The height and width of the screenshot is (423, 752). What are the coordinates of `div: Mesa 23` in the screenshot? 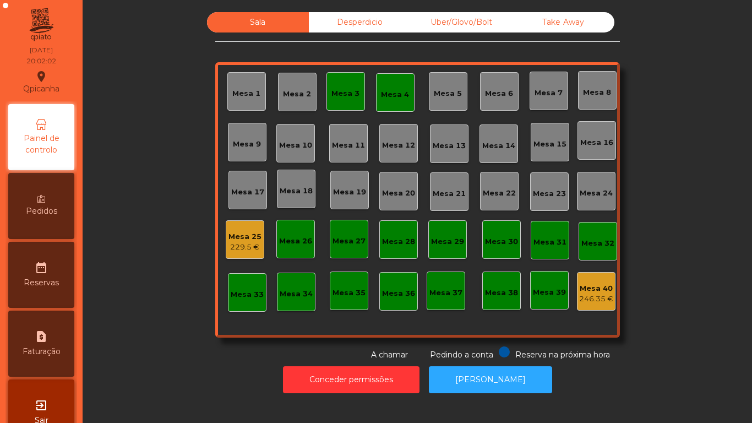 It's located at (550, 194).